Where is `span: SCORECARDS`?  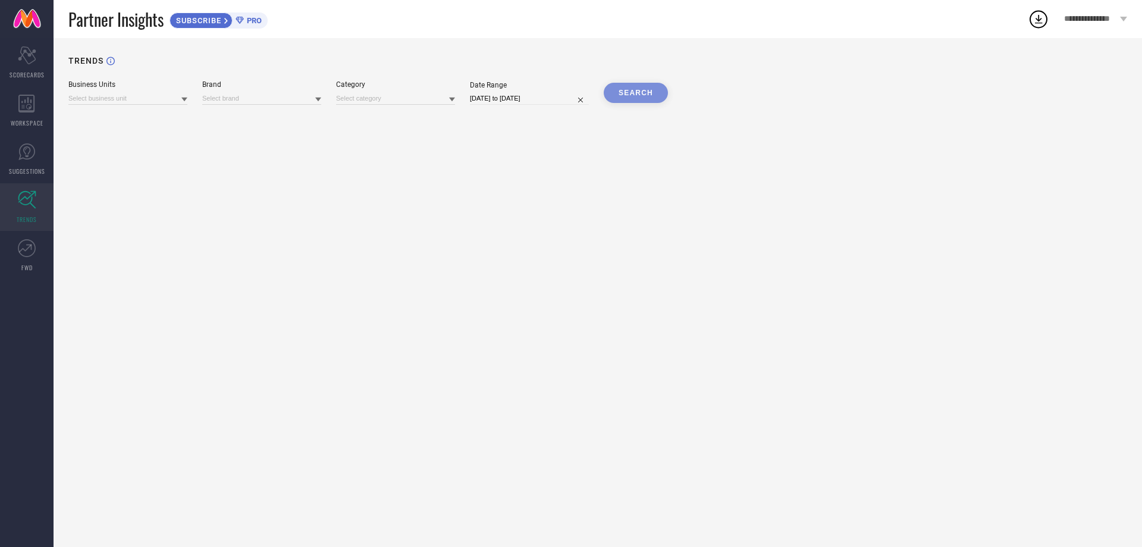 span: SCORECARDS is located at coordinates (27, 74).